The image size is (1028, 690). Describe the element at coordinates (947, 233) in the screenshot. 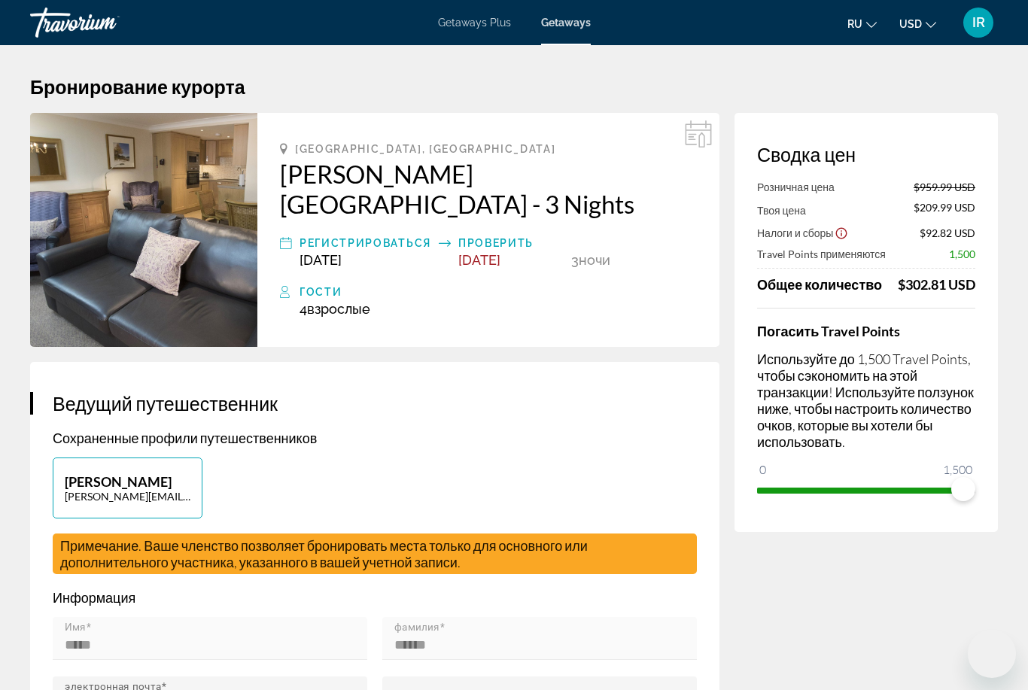

I see `span: $92.82 USD` at that location.